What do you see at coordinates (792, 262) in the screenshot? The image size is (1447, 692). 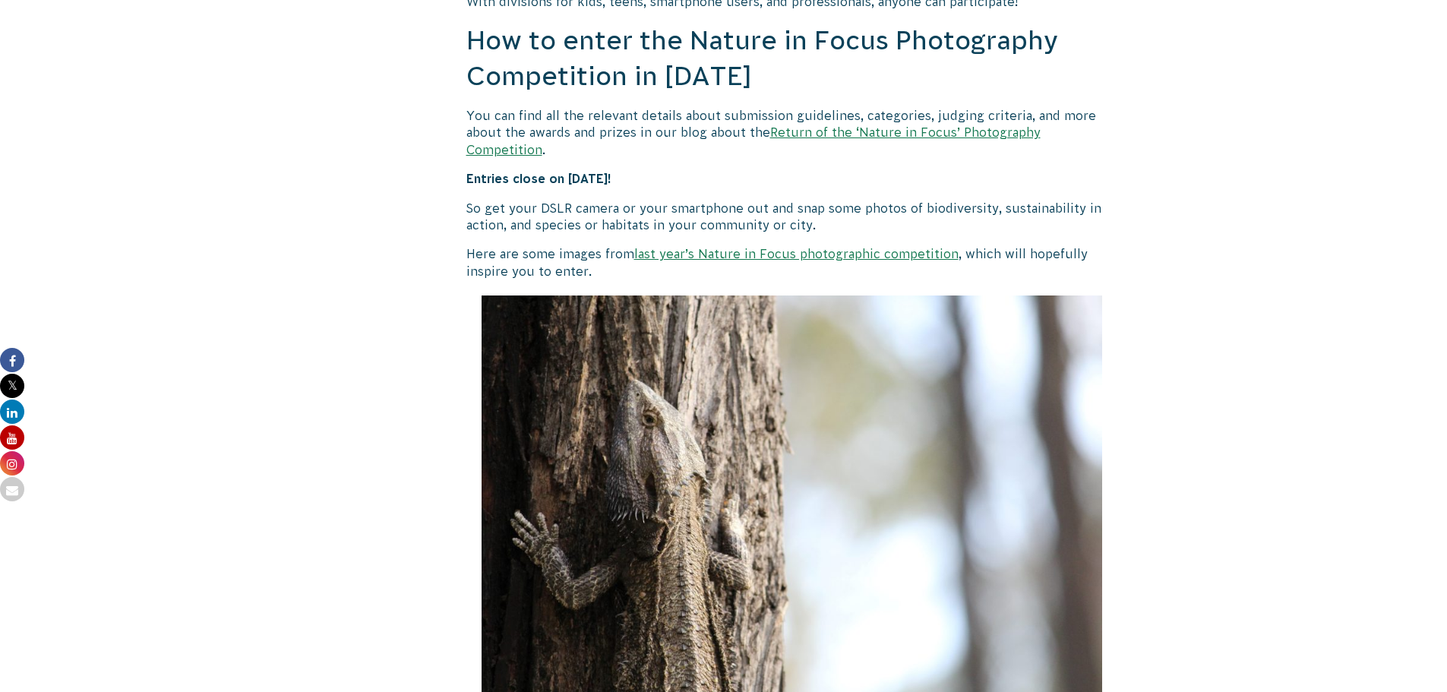 I see `p: Here are some images from , which will hopefully inspire you to enter.` at bounding box center [792, 262].